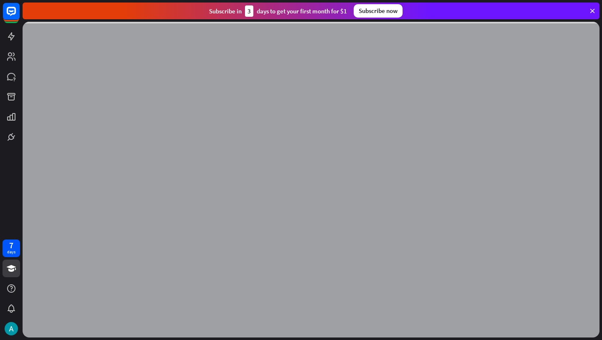 This screenshot has height=340, width=602. I want to click on div: days, so click(11, 252).